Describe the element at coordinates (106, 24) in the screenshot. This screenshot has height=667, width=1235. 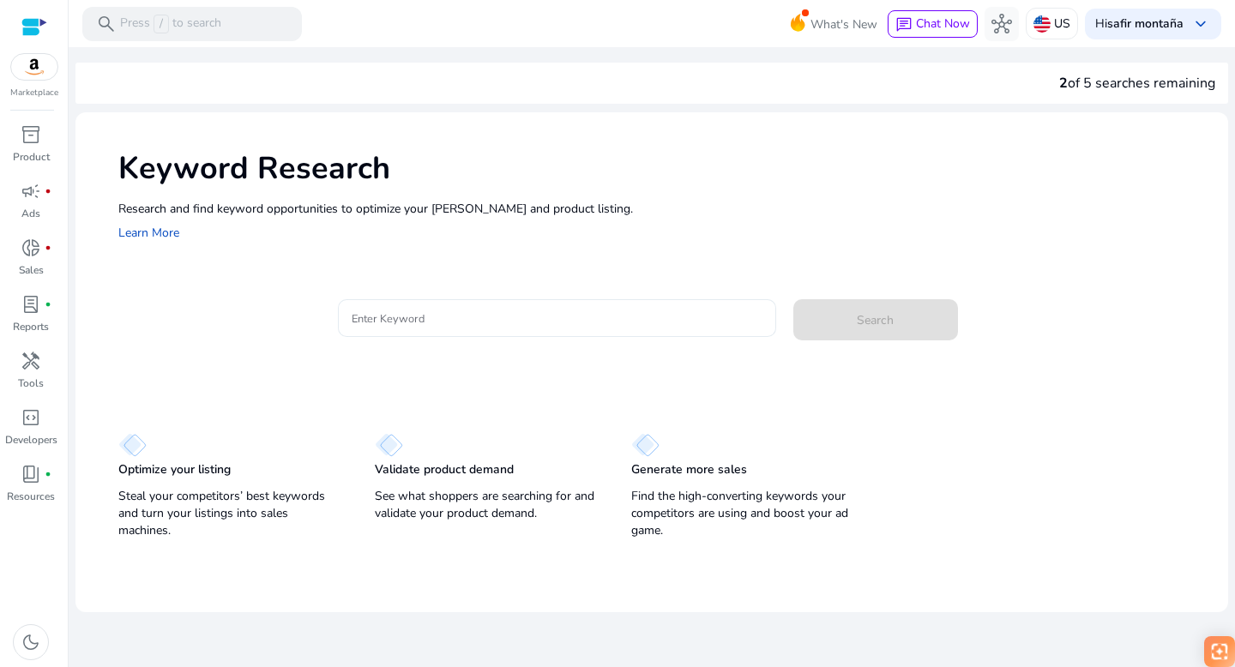
I see `span: search` at that location.